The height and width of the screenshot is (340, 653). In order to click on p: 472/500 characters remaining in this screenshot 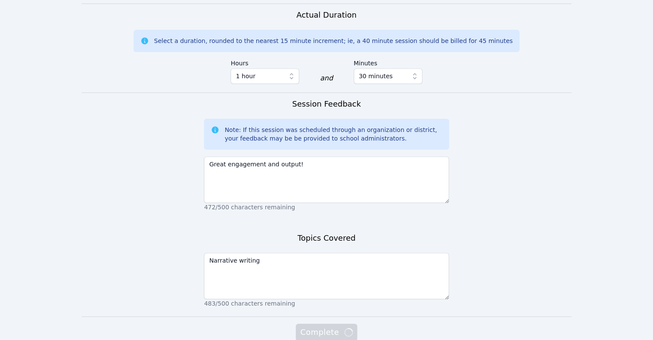, I will do `click(326, 207)`.